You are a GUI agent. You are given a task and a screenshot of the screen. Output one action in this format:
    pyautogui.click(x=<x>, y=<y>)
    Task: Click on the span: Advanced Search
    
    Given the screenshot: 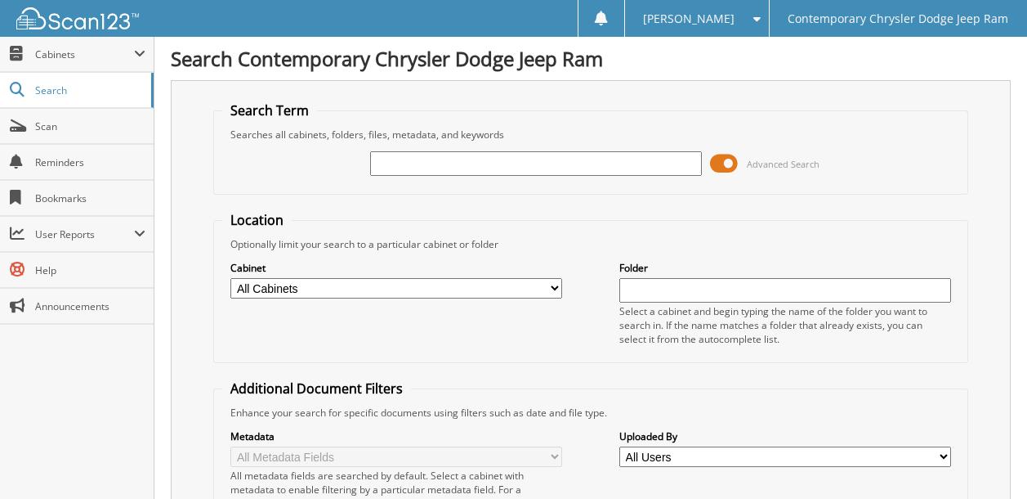 What is the action you would take?
    pyautogui.click(x=783, y=163)
    